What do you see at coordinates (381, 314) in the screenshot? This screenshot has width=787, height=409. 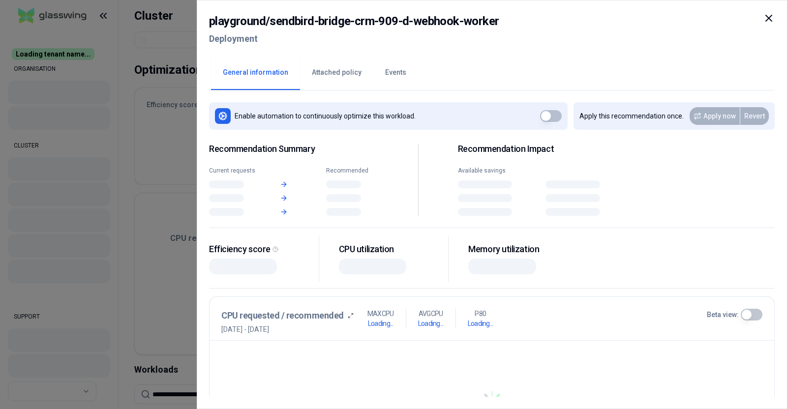 I see `p: MAX CPU` at bounding box center [381, 314].